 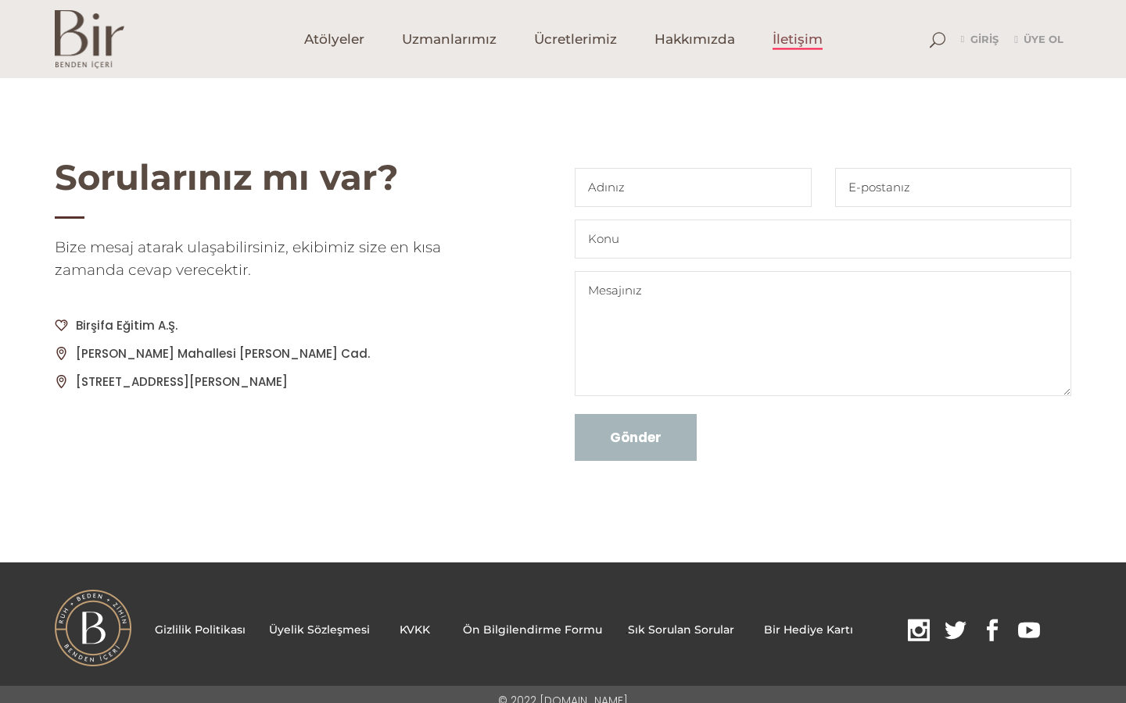 I want to click on form: Contact form, so click(x=822, y=314).